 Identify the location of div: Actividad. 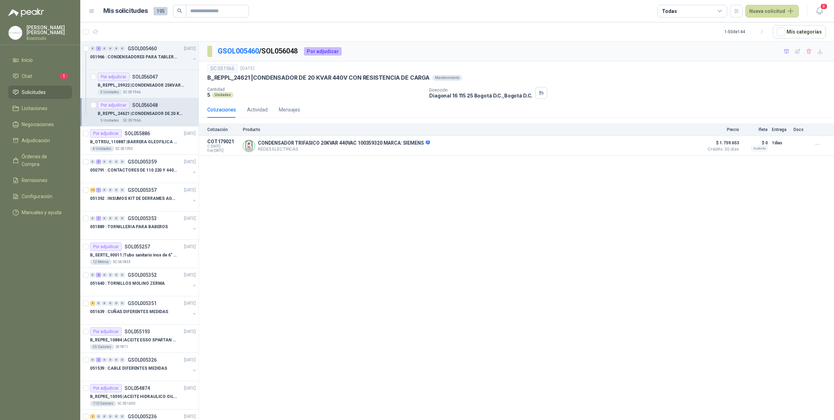
(257, 110).